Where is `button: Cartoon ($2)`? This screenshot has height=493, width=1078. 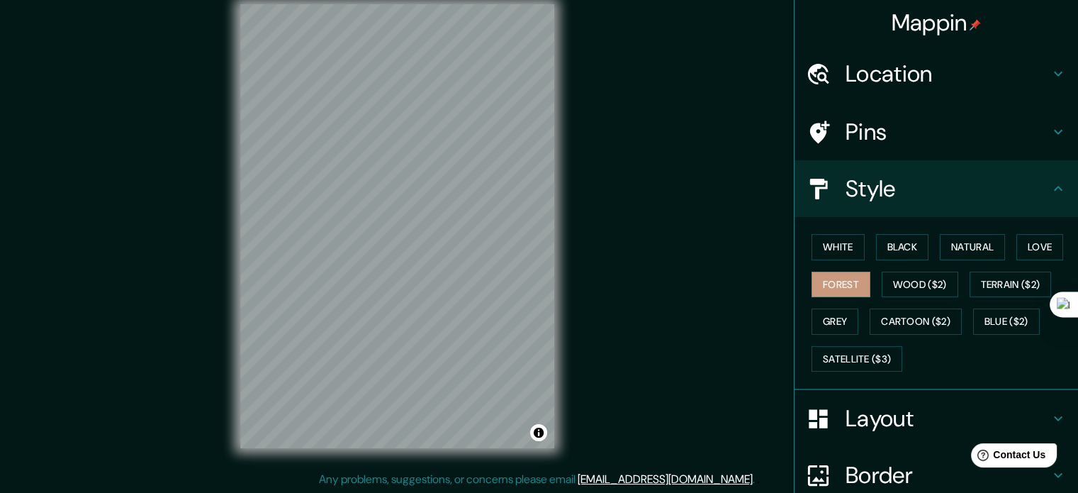
button: Cartoon ($2) is located at coordinates (916, 321).